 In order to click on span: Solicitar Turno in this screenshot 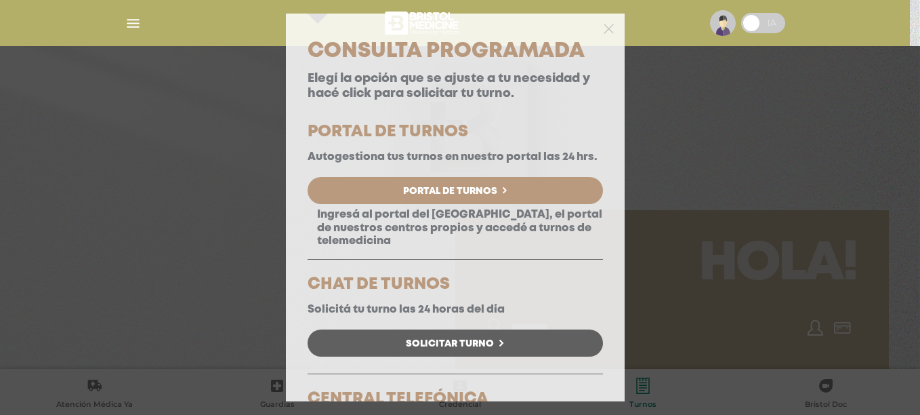, I will do `click(450, 344)`.